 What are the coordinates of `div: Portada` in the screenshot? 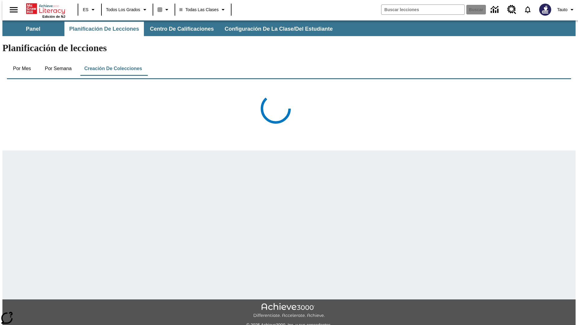 It's located at (46, 10).